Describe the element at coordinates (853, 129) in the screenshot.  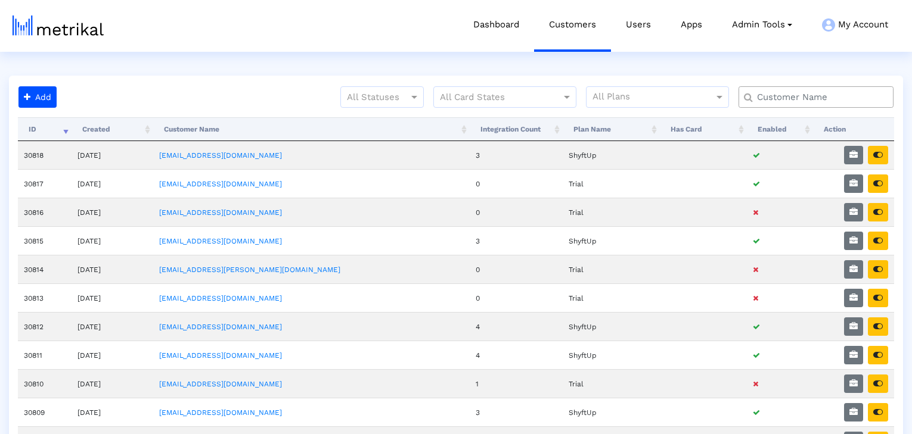
I see `th: Action` at that location.